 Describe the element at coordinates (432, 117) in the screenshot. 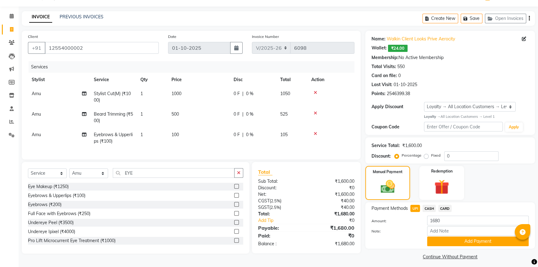

I see `strong: Loyalty →` at that location.